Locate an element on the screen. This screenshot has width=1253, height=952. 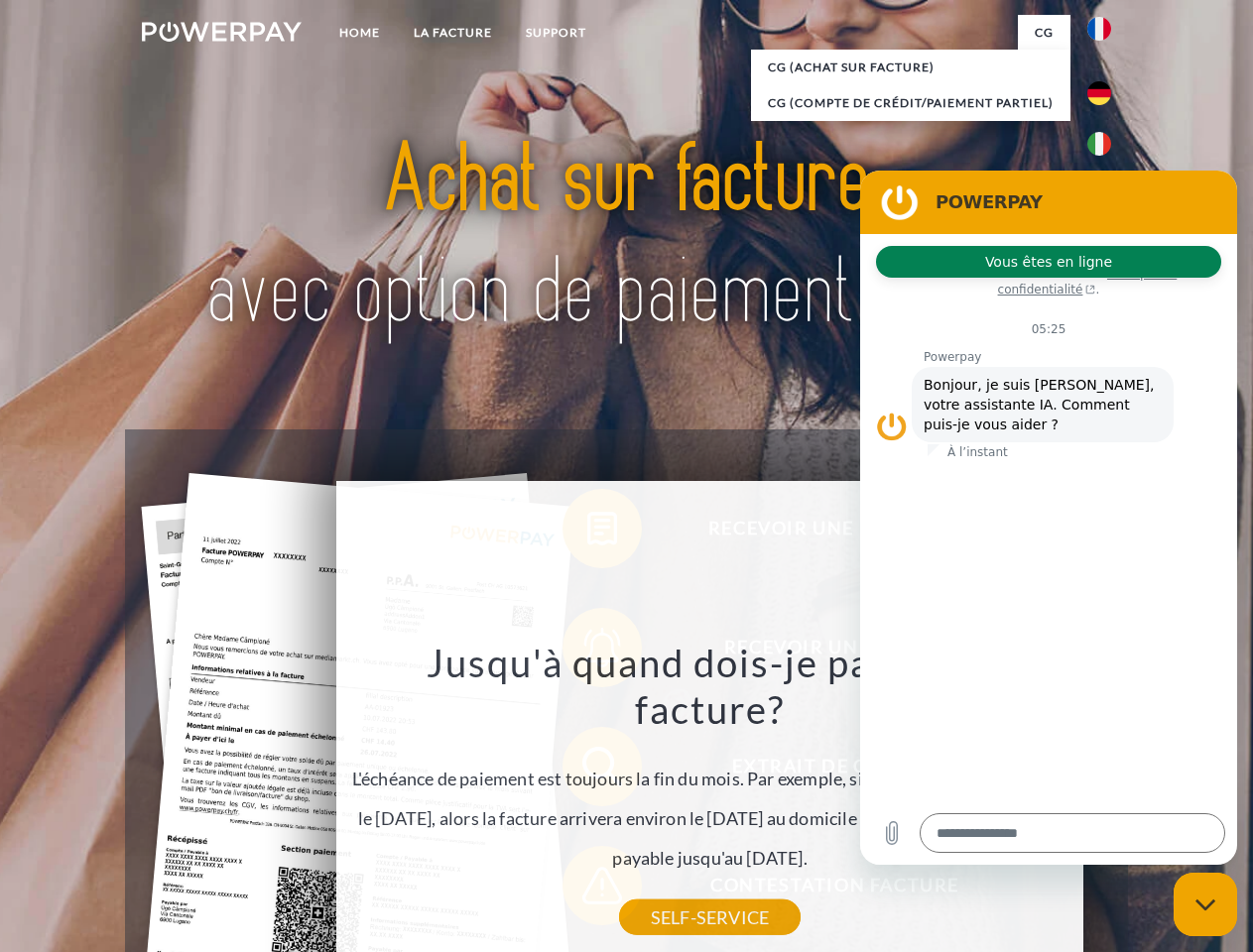
a: LA FACTURE is located at coordinates (453, 33).